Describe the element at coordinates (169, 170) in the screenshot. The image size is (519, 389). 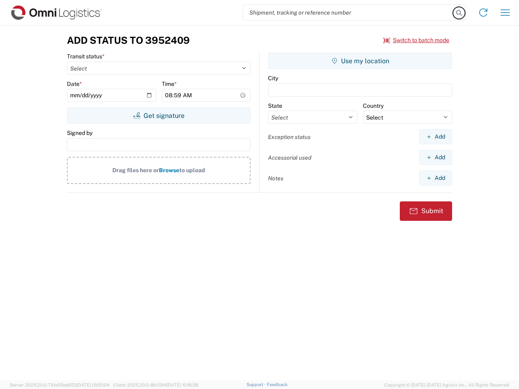
I see `span: Browse` at that location.